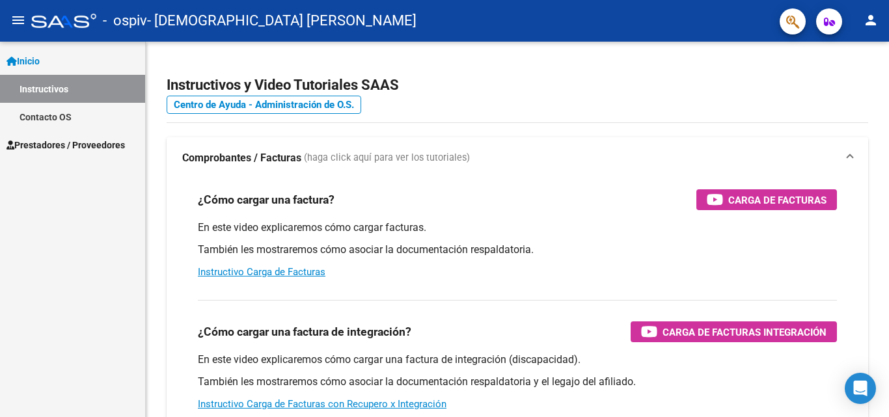 This screenshot has height=417, width=889. What do you see at coordinates (241, 158) in the screenshot?
I see `strong: Comprobantes / Facturas` at bounding box center [241, 158].